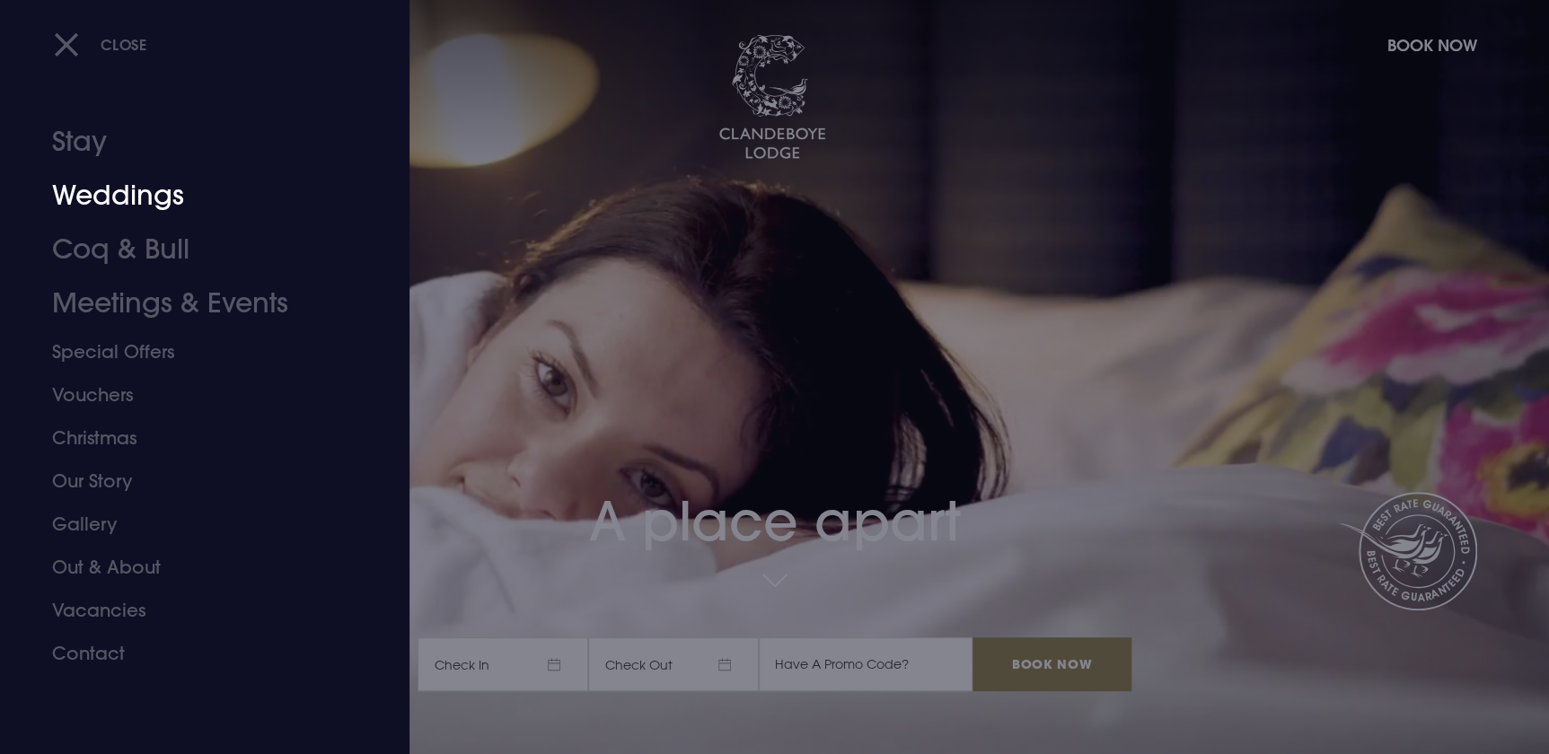 This screenshot has width=1549, height=754. I want to click on a: Special Offers, so click(194, 352).